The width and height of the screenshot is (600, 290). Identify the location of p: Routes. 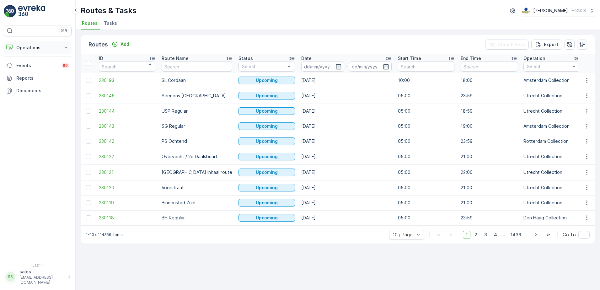
(98, 45).